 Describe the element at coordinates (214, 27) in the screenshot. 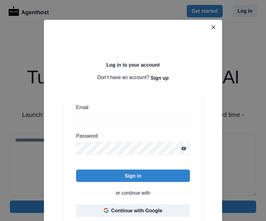

I see `button: Close` at that location.